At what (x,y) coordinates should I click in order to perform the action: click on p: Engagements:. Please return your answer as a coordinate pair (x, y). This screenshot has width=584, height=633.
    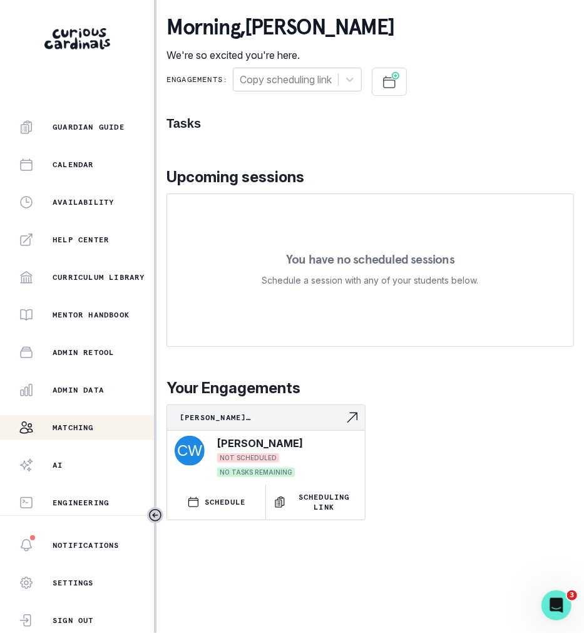
    Looking at the image, I should click on (197, 79).